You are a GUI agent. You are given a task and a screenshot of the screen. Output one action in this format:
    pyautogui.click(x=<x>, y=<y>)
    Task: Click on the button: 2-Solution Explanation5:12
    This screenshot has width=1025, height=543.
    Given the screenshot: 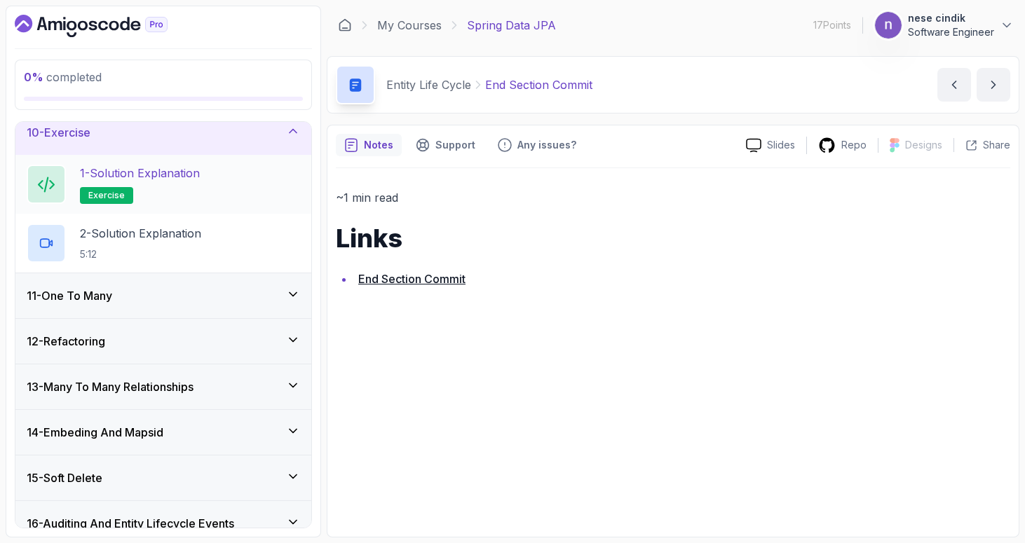 What is the action you would take?
    pyautogui.click(x=163, y=243)
    